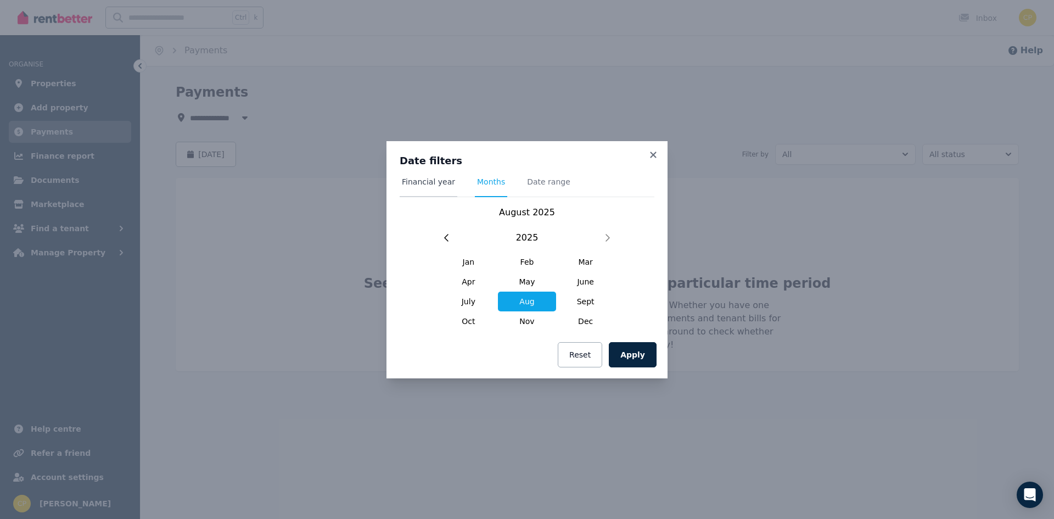 The width and height of the screenshot is (1054, 519). I want to click on div: Open Intercom Messenger, so click(1030, 495).